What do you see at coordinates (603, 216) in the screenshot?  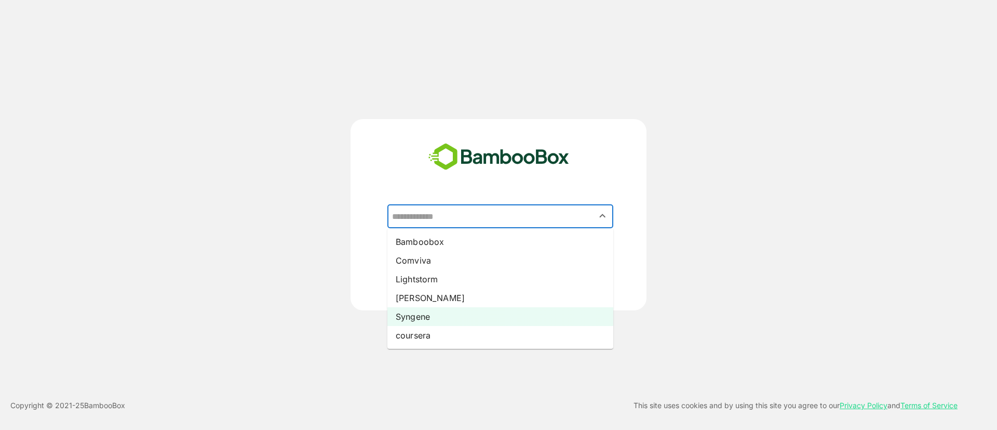 I see `button: Close` at bounding box center [603, 216].